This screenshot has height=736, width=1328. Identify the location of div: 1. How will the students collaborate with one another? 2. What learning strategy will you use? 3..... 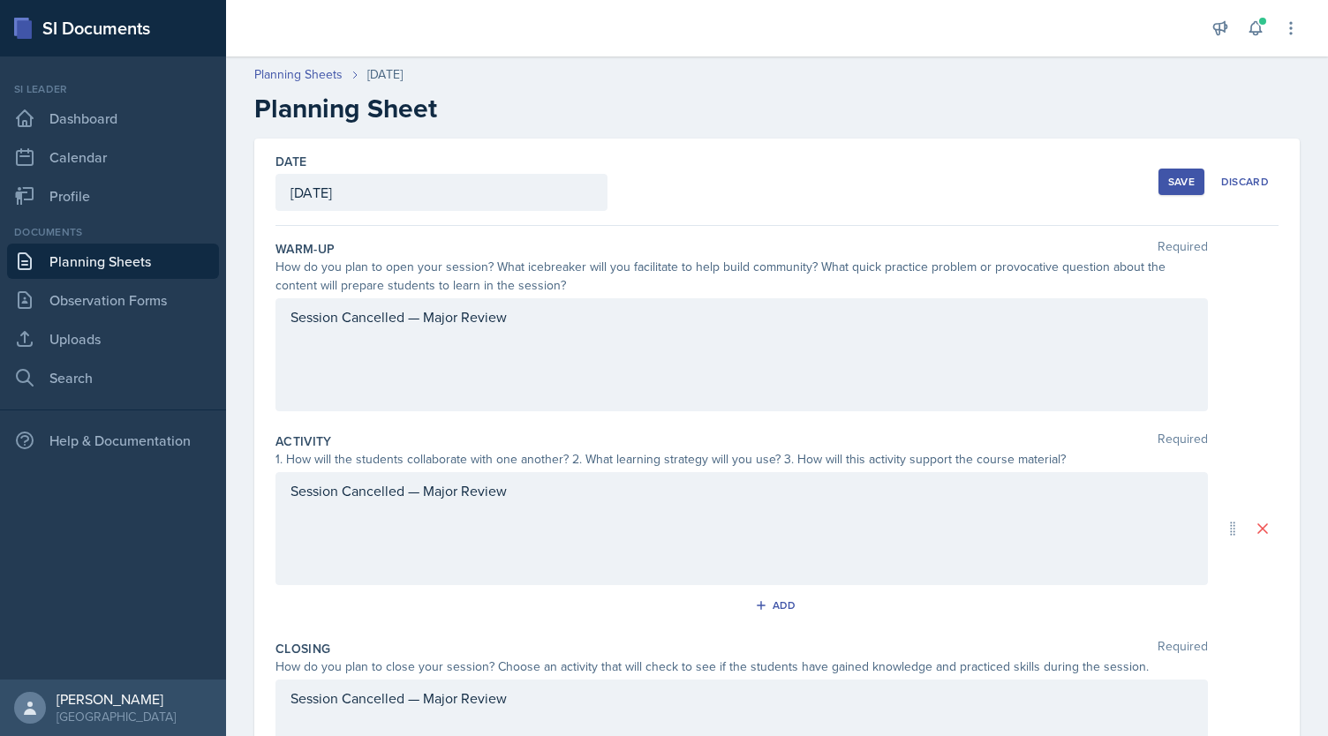
(742, 459).